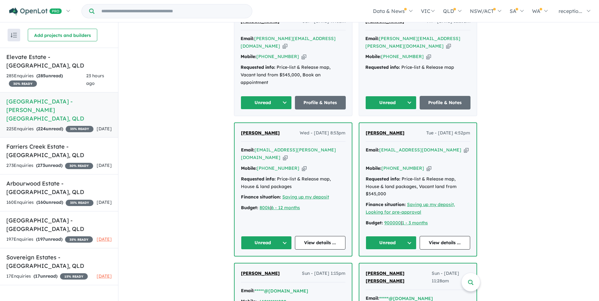 The width and height of the screenshot is (599, 301). Describe the element at coordinates (14, 35) in the screenshot. I see `img: sort.svg` at that location.